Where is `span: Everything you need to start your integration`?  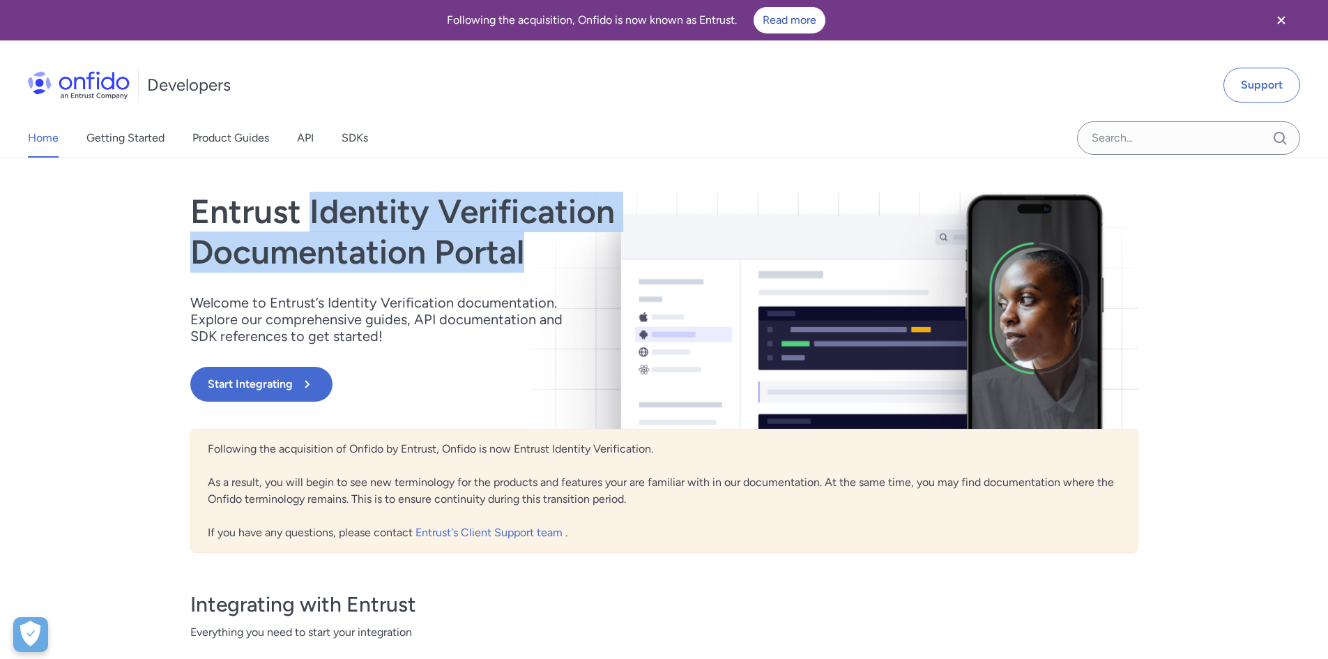
span: Everything you need to start your integration is located at coordinates (664, 632).